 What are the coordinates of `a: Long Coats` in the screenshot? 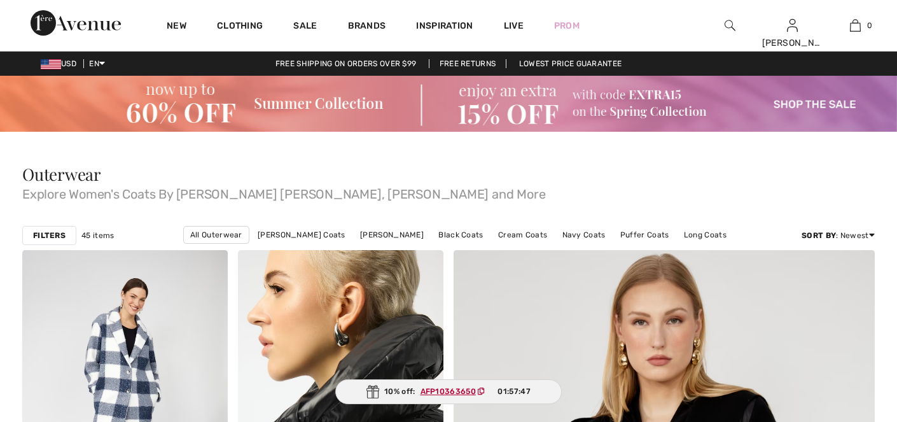 It's located at (705, 235).